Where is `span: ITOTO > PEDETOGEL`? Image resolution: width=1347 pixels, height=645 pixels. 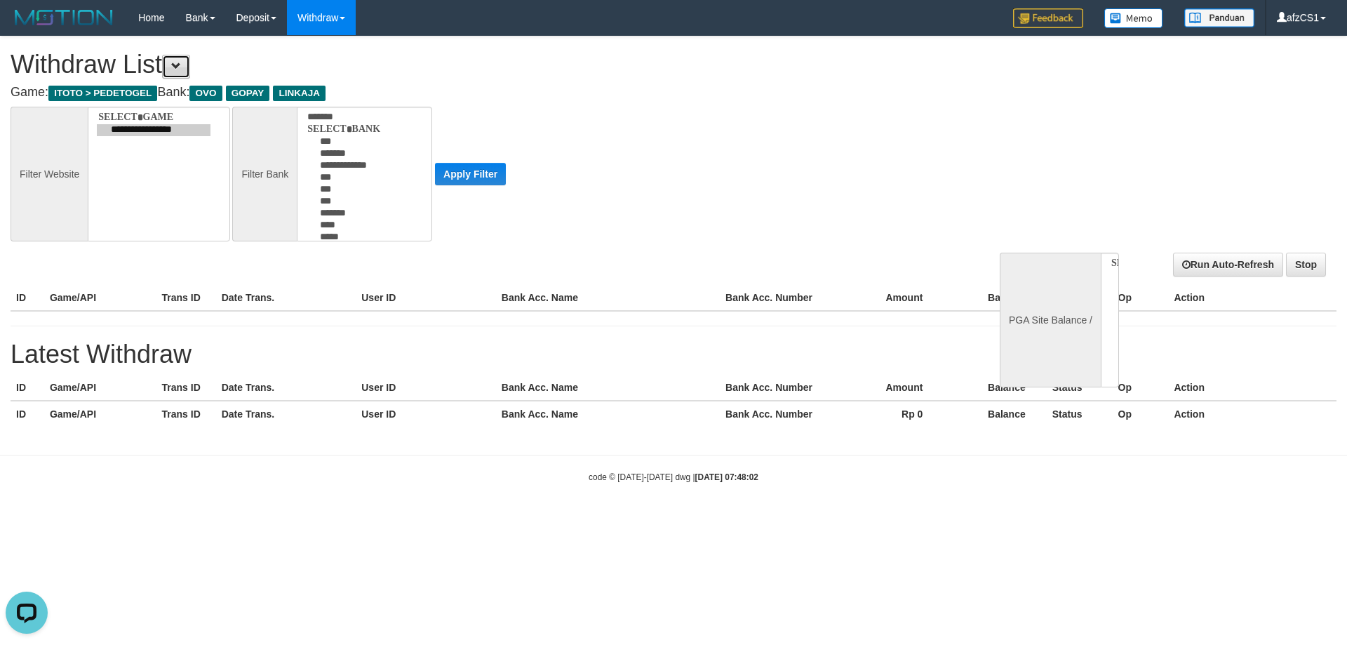
span: ITOTO > PEDETOGEL is located at coordinates (102, 93).